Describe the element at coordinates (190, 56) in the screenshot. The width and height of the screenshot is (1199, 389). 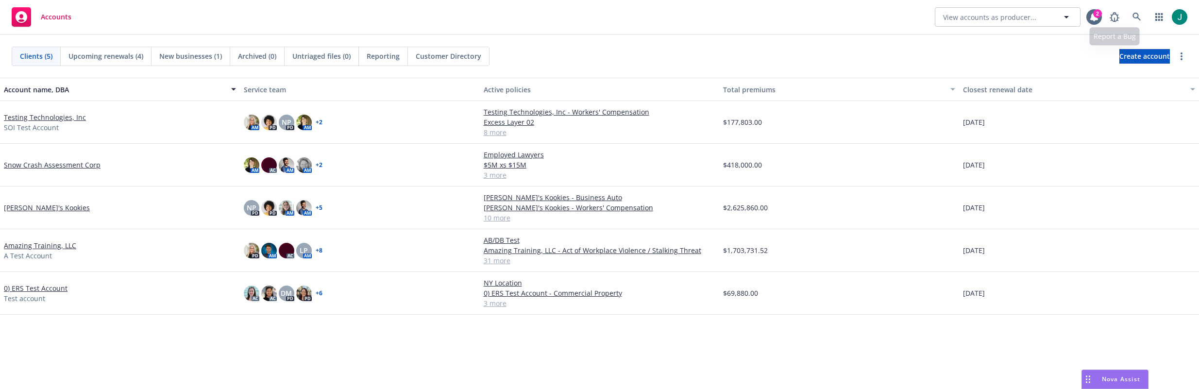
I see `span: New businesses (1)` at that location.